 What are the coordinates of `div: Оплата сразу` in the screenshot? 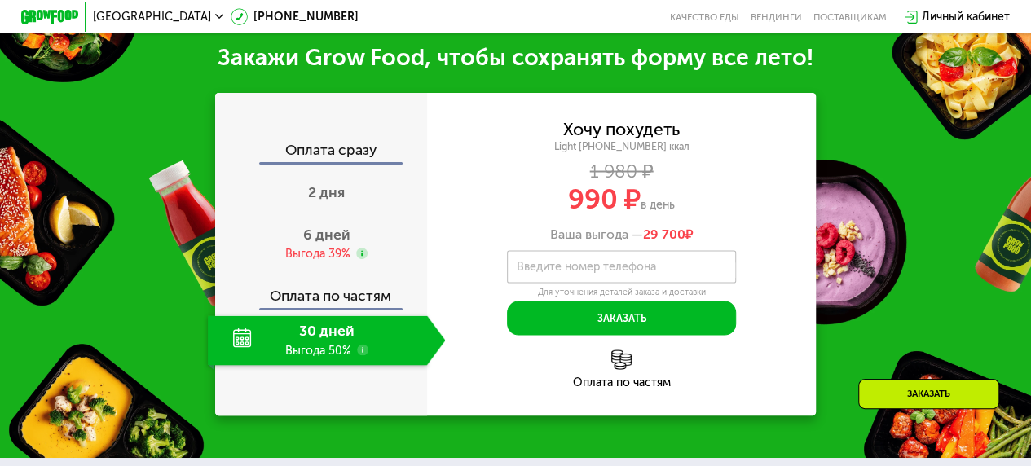 It's located at (321, 152).